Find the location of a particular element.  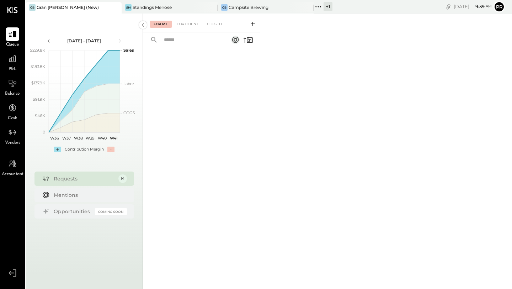

div: Closed is located at coordinates (214, 24).